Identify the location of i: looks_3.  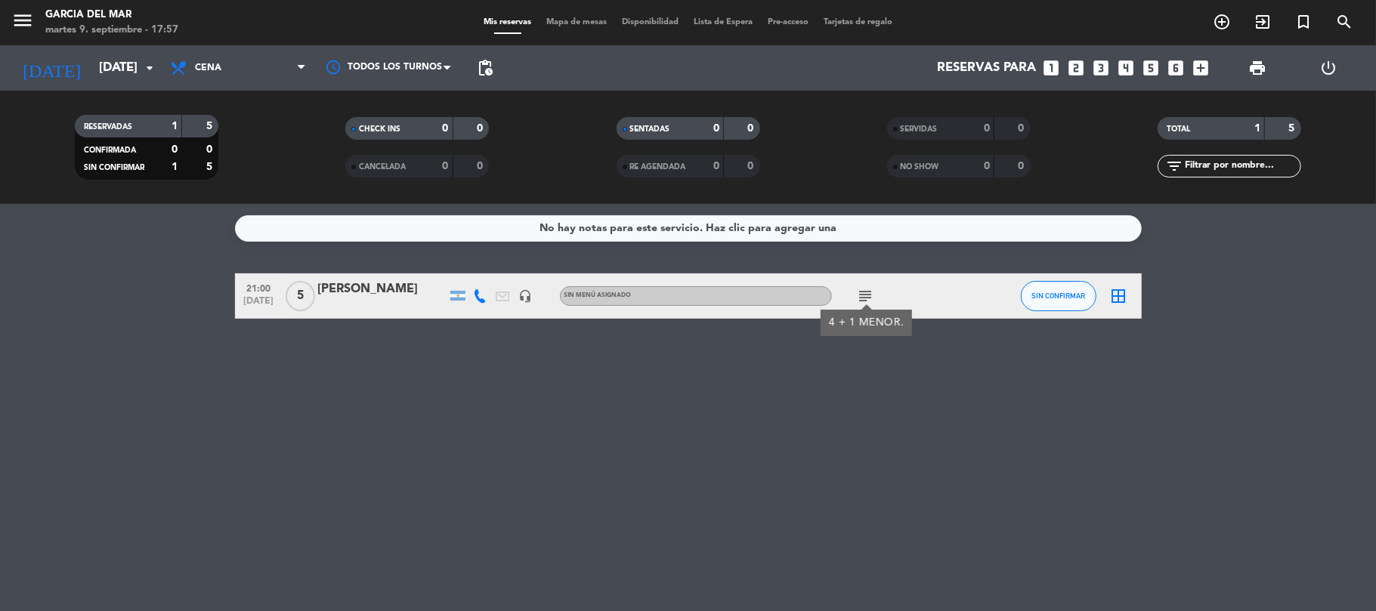
(1102, 68).